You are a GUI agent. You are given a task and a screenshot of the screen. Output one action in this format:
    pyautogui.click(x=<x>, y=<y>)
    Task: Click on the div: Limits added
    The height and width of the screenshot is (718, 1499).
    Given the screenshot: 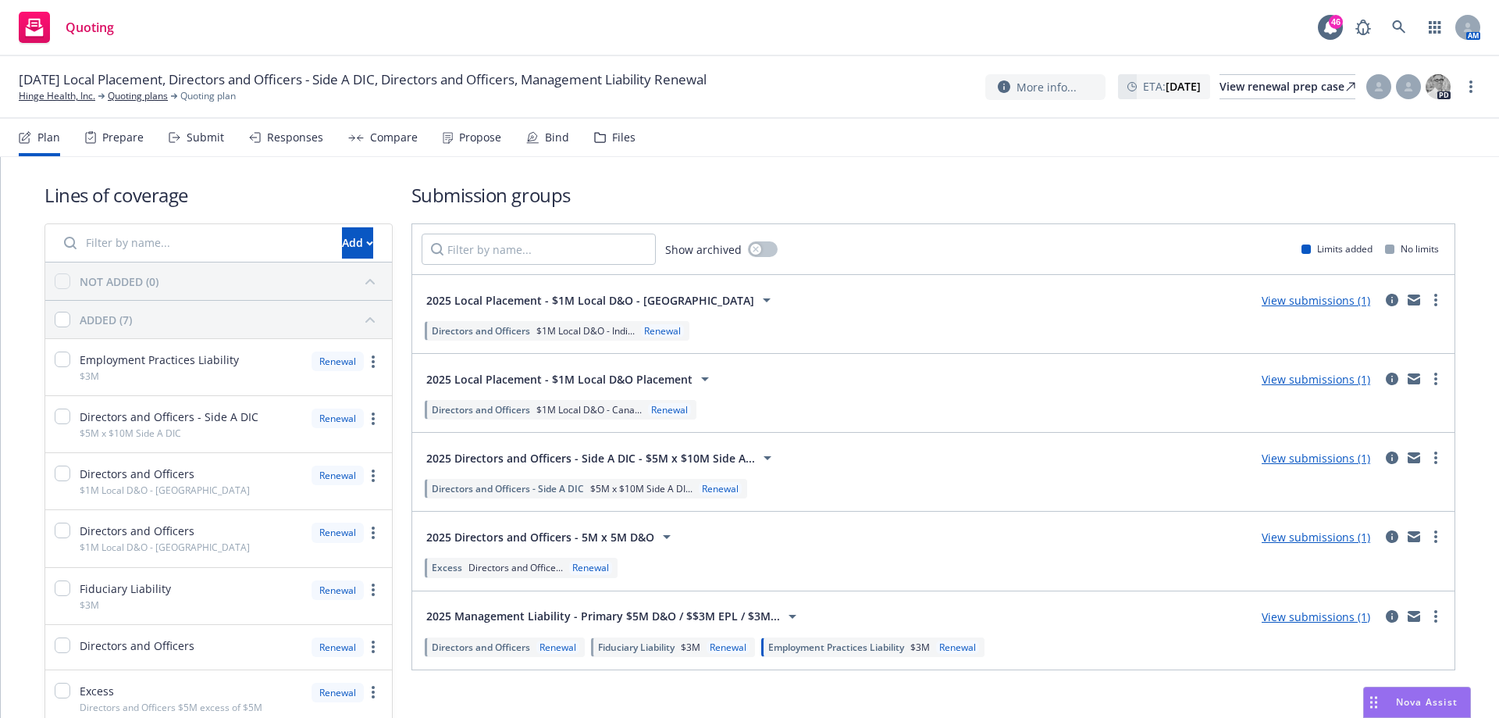 What is the action you would take?
    pyautogui.click(x=1337, y=248)
    